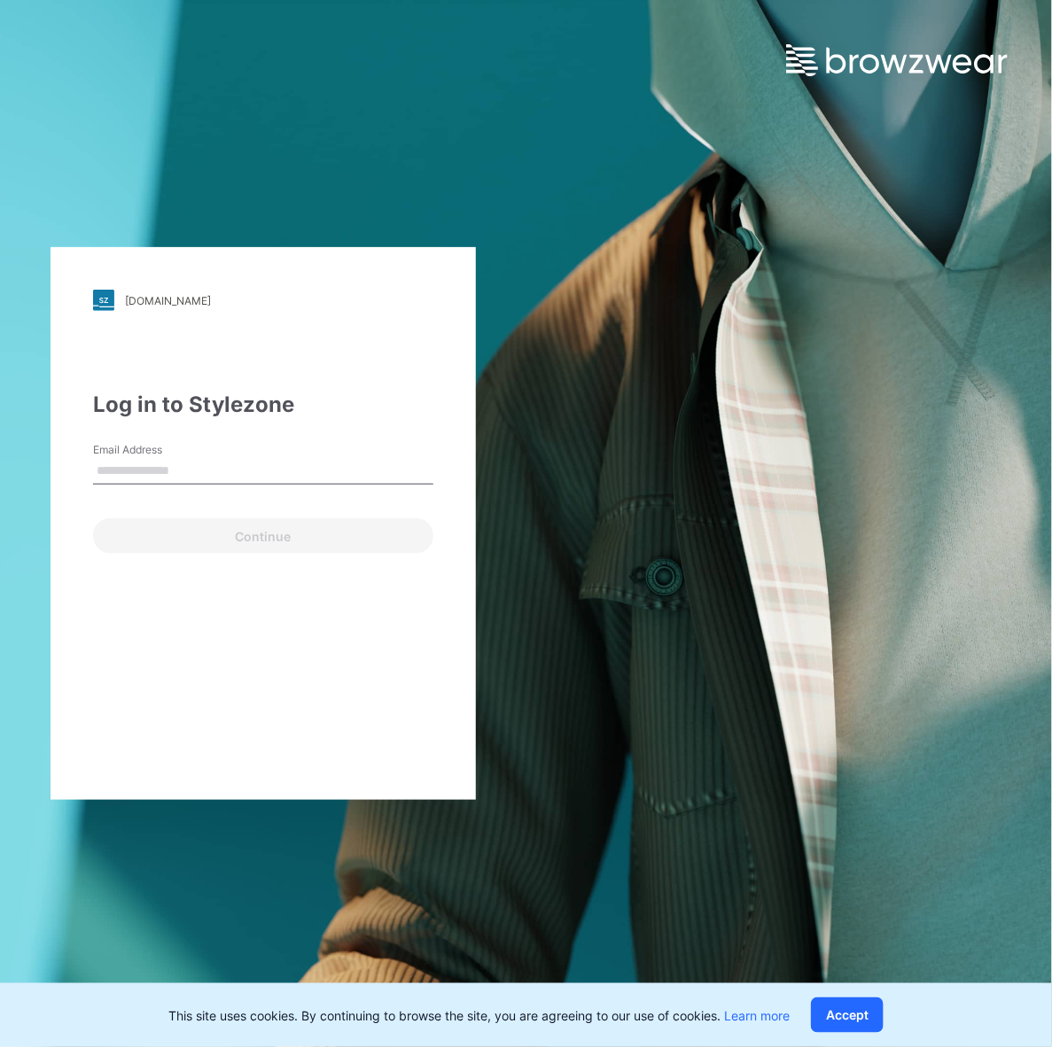  Describe the element at coordinates (897, 60) in the screenshot. I see `img: browzwear-logo.e42bd6dac1945053ebaf764b6aa21510.svg` at that location.